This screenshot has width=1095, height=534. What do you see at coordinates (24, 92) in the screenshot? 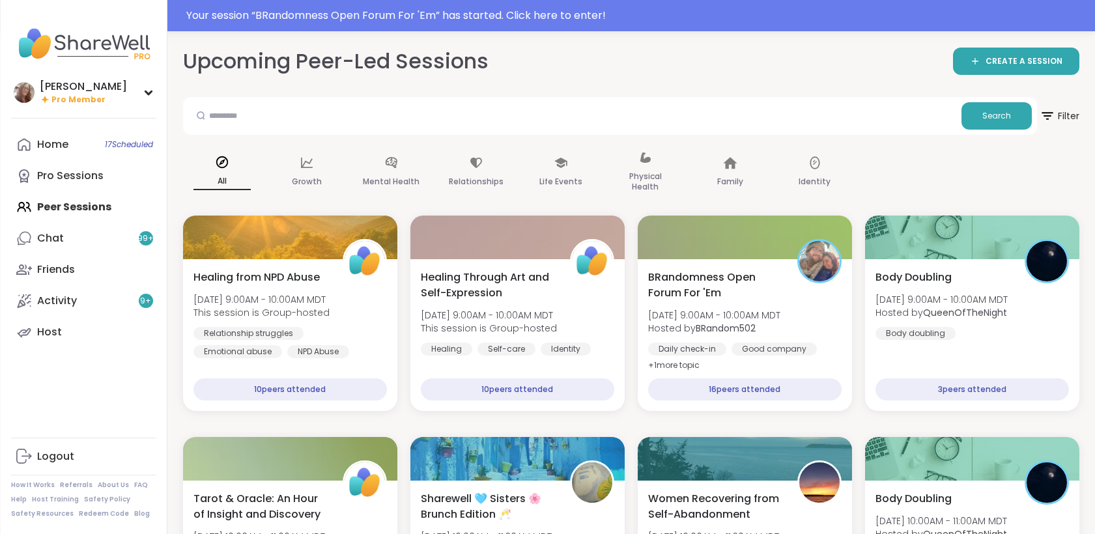
I see `img: dodi` at bounding box center [24, 92].